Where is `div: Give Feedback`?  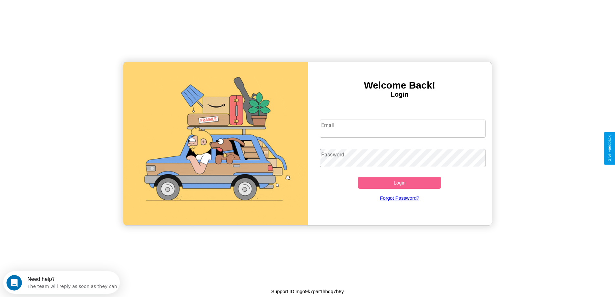 div: Give Feedback is located at coordinates (609, 148).